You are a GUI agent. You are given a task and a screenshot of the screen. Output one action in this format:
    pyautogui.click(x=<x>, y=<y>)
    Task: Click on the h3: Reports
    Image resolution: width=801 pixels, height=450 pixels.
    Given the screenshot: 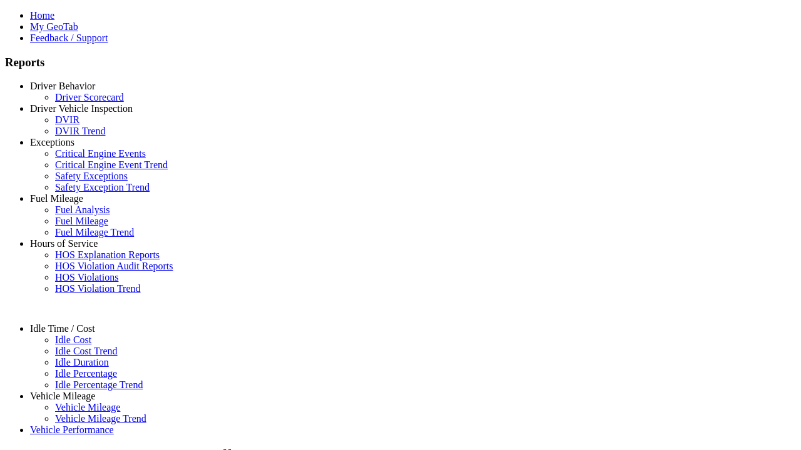 What is the action you would take?
    pyautogui.click(x=400, y=63)
    